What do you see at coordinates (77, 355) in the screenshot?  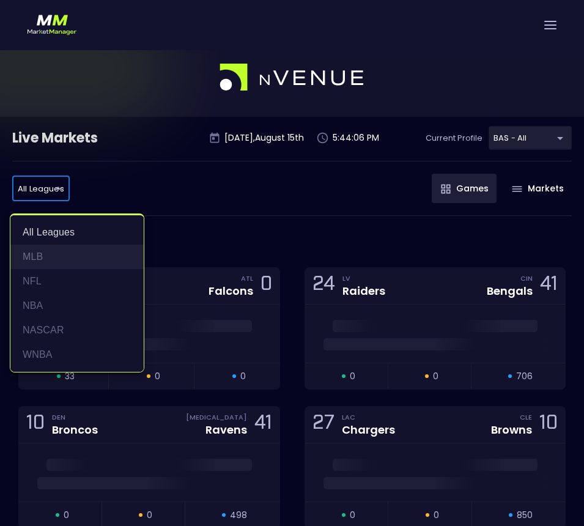 I see `li: WNBA` at bounding box center [77, 355].